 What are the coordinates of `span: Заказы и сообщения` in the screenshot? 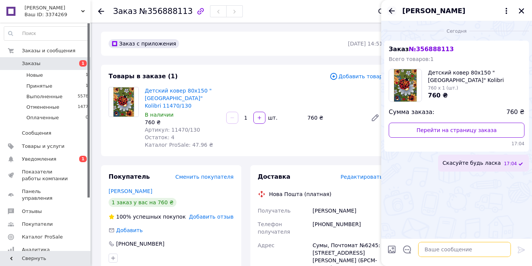 It's located at (49, 51).